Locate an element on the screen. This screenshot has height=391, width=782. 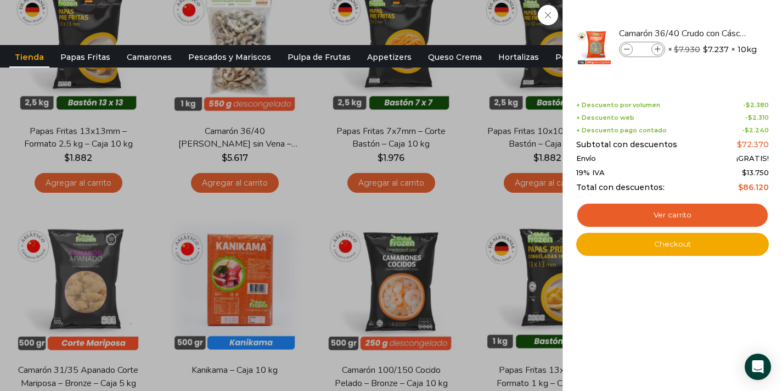
bdi: 72.370 is located at coordinates (753, 144).